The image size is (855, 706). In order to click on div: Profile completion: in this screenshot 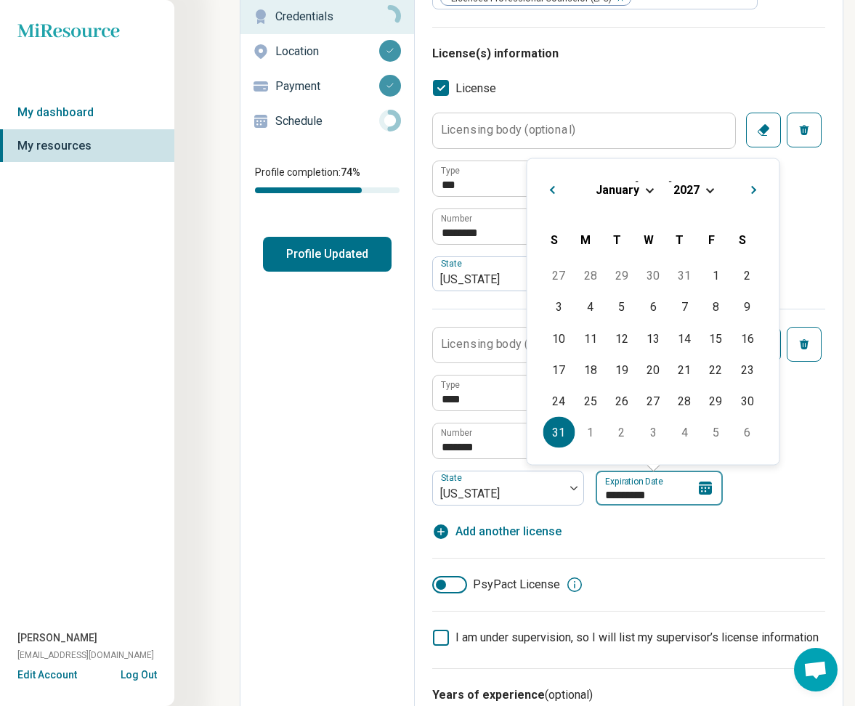, I will do `click(327, 179)`.